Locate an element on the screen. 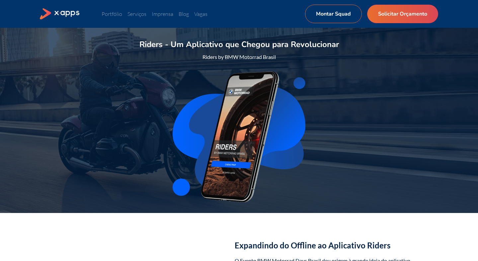  a: Solicitar Orçamento is located at coordinates (402, 14).